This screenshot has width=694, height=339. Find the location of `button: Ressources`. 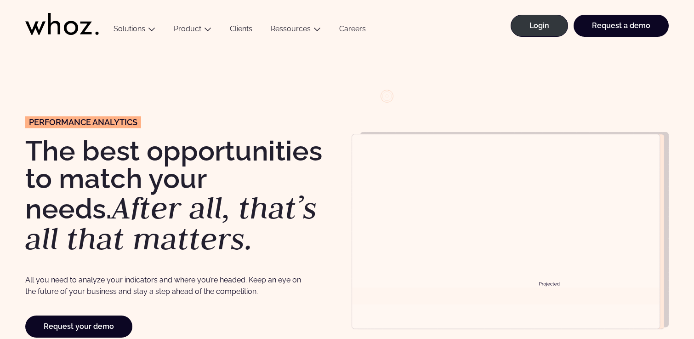

button: Ressources is located at coordinates (295, 30).